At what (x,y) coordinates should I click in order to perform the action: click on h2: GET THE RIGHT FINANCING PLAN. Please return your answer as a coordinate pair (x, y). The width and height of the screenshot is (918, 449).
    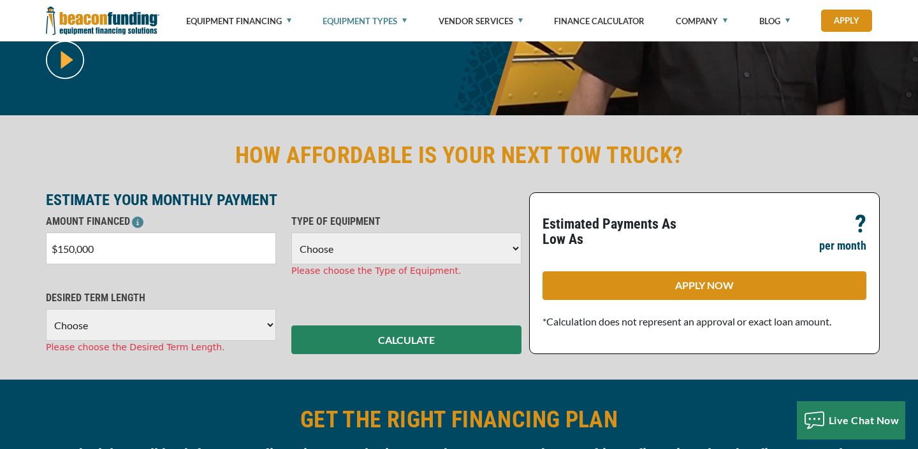
    Looking at the image, I should click on (459, 420).